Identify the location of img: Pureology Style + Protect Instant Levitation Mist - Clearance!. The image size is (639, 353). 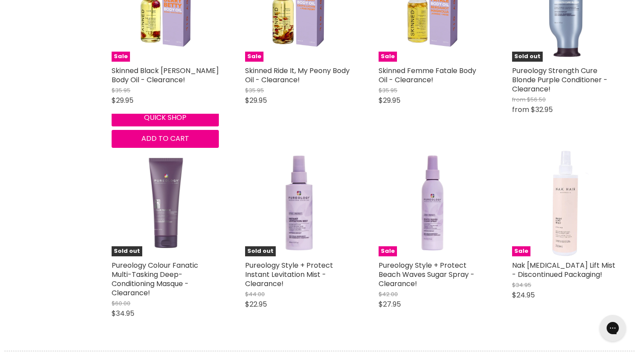
(298, 203).